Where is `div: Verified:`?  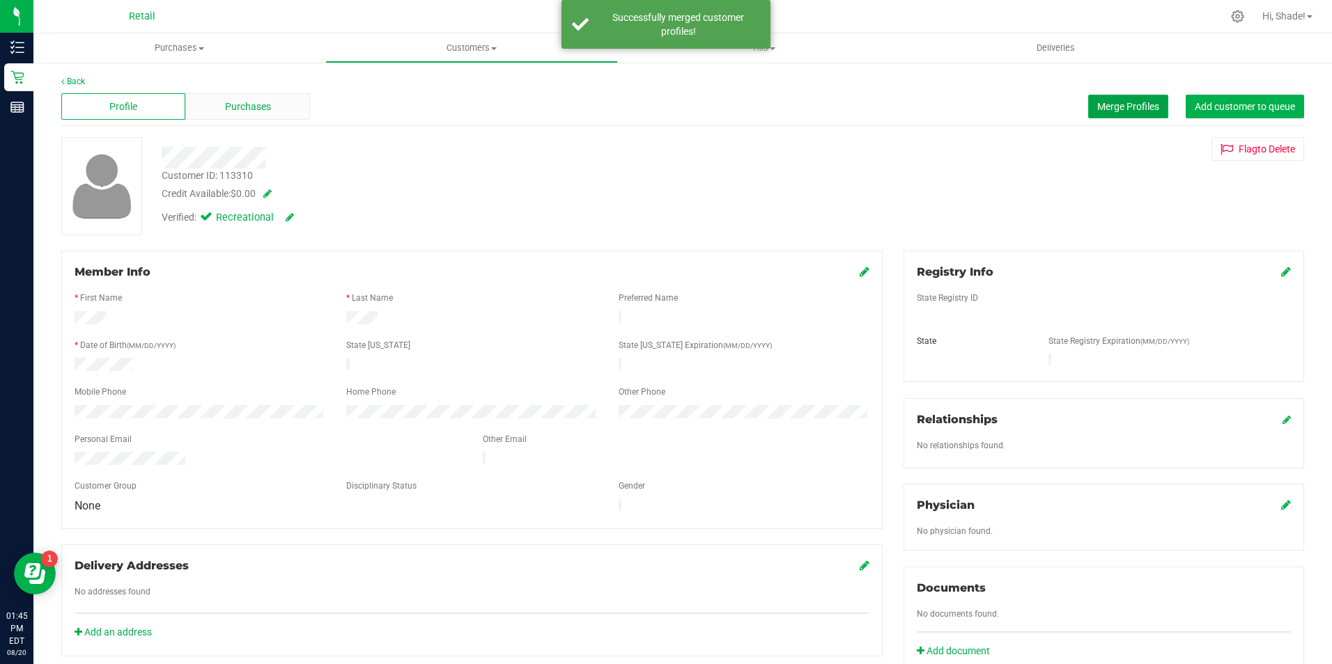
div: Verified: is located at coordinates (228, 218).